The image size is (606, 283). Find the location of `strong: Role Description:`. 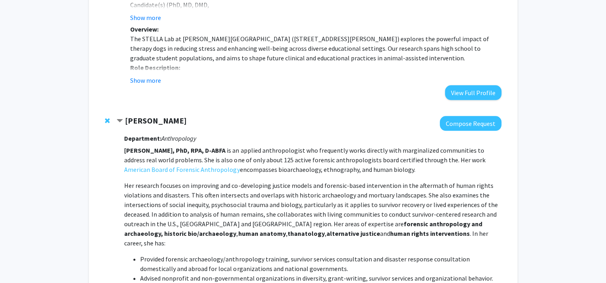

strong: Role Description: is located at coordinates (155, 68).